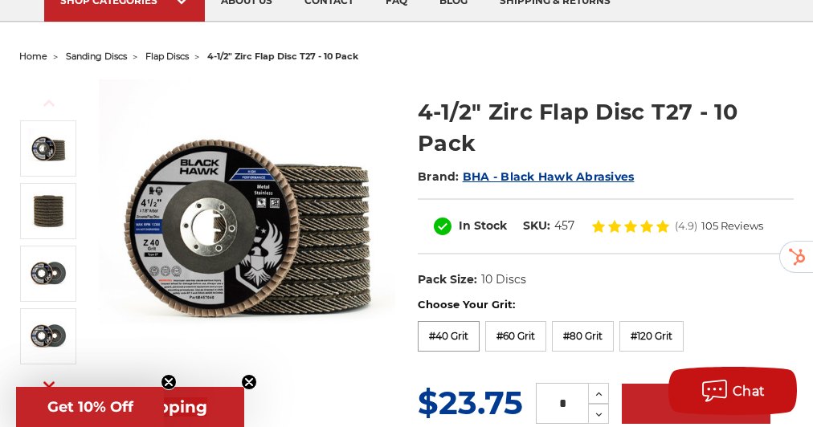 The height and width of the screenshot is (427, 813). I want to click on span: Chat, so click(748, 391).